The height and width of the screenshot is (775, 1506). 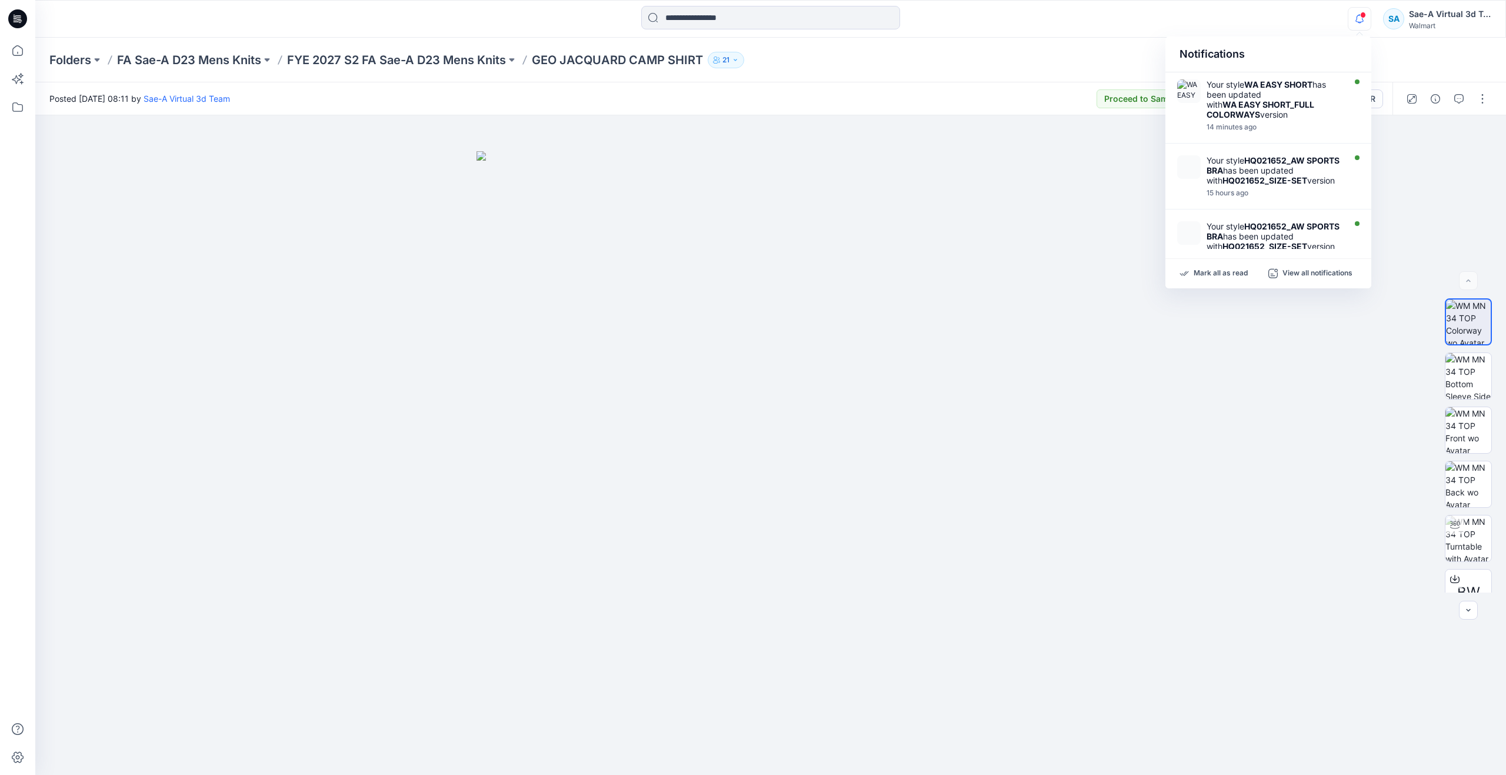 I want to click on a: FYE 2027 S2 FA Sae-A D23 Mens Knits, so click(x=396, y=60).